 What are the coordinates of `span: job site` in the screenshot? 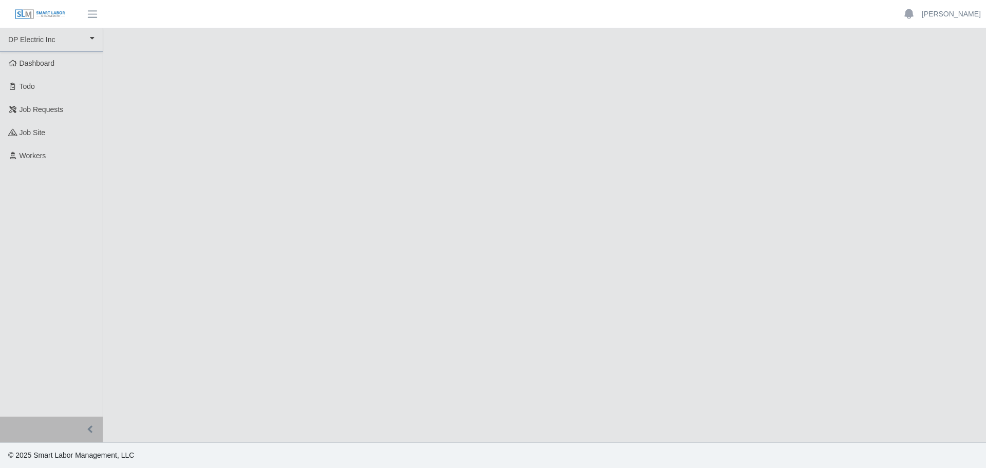 It's located at (32, 133).